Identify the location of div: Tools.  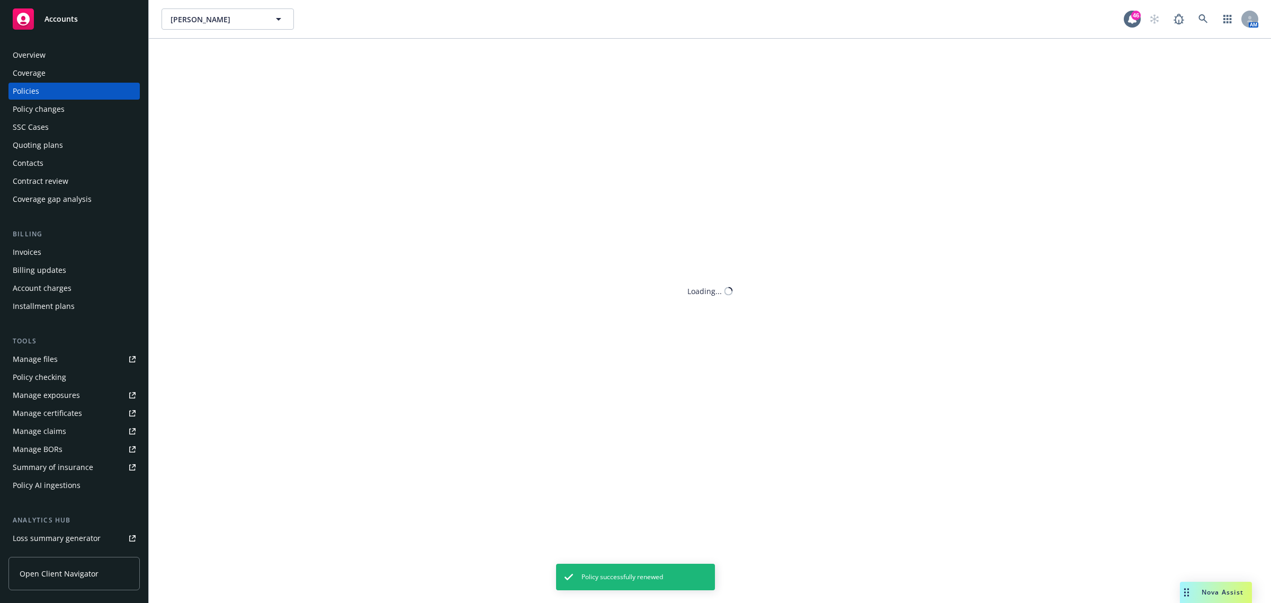
(74, 341).